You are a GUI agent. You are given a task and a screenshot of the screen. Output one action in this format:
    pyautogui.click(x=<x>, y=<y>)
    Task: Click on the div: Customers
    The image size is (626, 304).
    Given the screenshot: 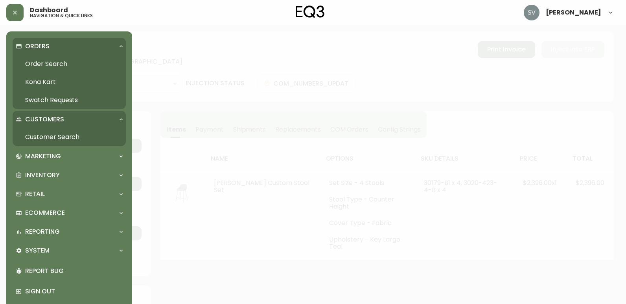 What is the action you would take?
    pyautogui.click(x=69, y=120)
    